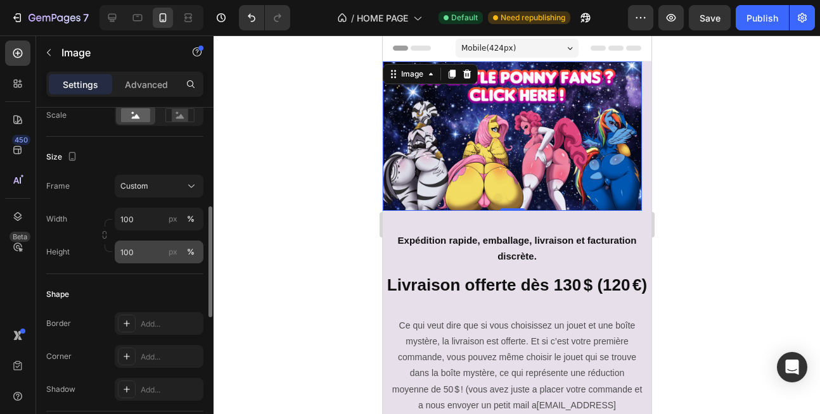 The image size is (820, 414). Describe the element at coordinates (382, 18) in the screenshot. I see `span: HOME PAGE` at that location.